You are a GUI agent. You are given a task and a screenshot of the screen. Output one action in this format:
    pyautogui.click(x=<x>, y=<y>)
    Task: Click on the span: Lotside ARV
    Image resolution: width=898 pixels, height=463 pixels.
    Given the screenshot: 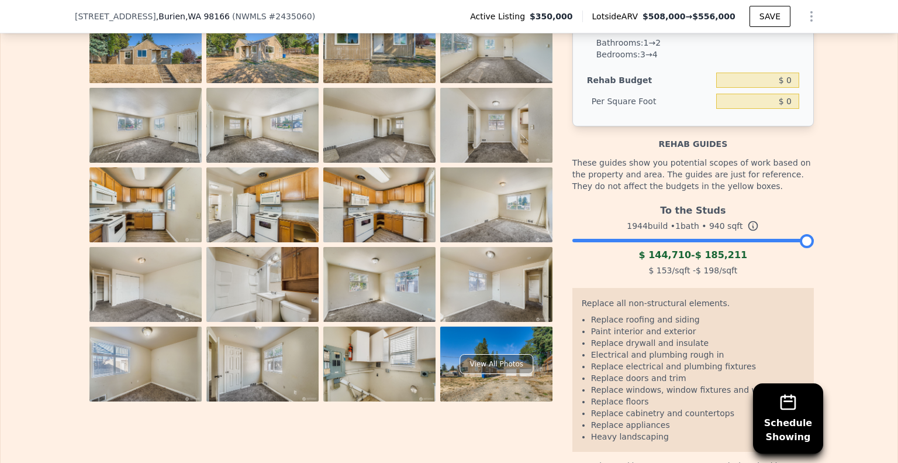 What is the action you would take?
    pyautogui.click(x=617, y=16)
    